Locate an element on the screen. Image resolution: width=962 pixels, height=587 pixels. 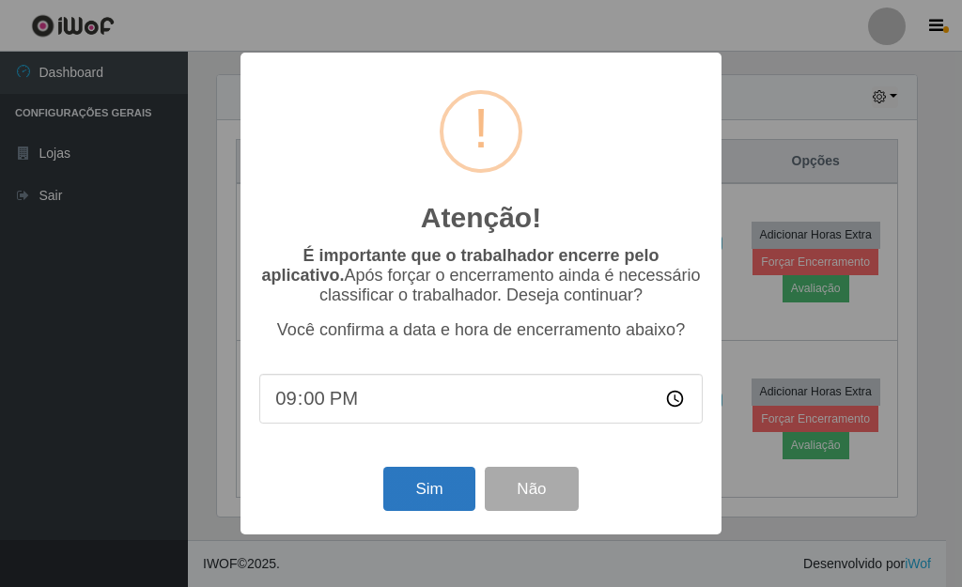
p: Após forçar o encerramento ainda é necessário classificar o trabalhador. Deseja continuar? is located at coordinates (481, 275).